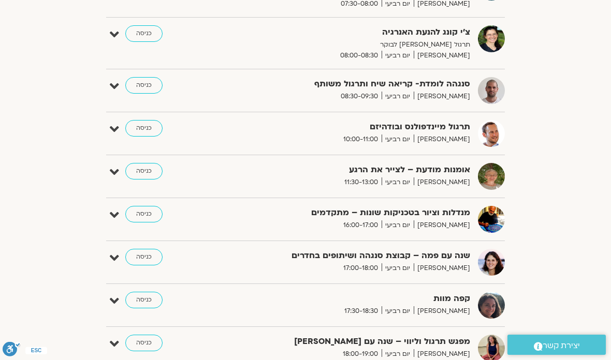 The width and height of the screenshot is (611, 360). I want to click on strong: תרגול מיינדפולנס ובודהיזם, so click(359, 127).